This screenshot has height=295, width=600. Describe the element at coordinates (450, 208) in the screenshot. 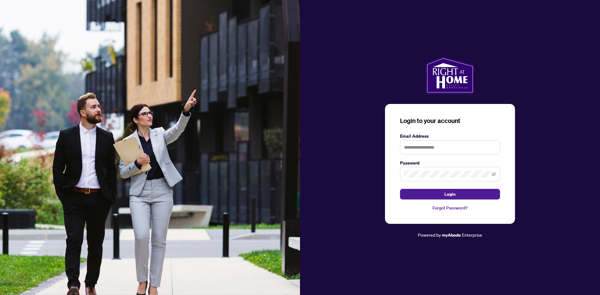

I see `a: Forgot Password?` at that location.